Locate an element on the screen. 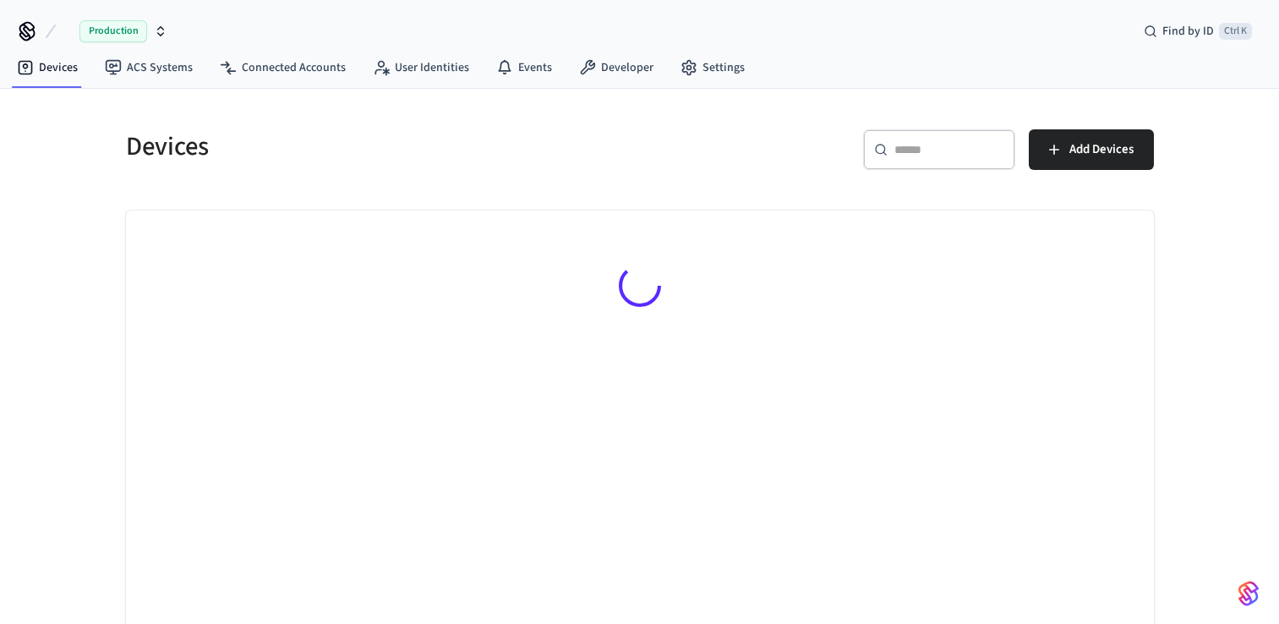 The image size is (1279, 624). a: Developer is located at coordinates (616, 68).